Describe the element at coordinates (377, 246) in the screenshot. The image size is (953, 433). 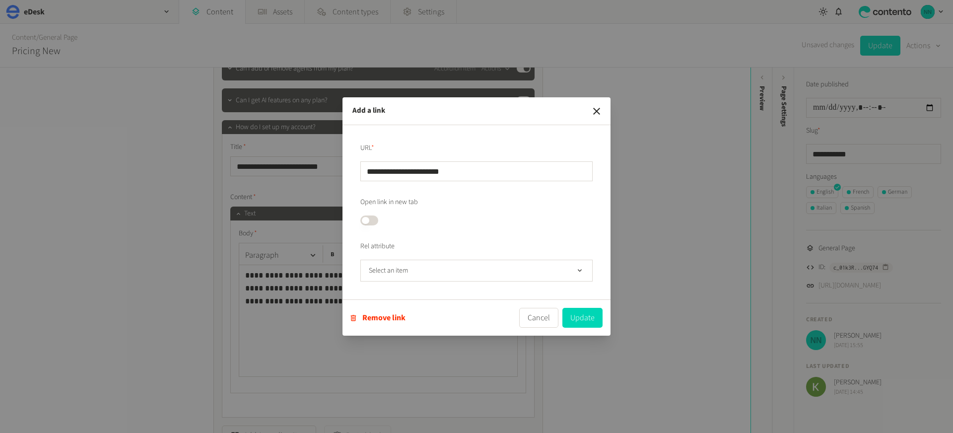
I see `label: Rel attribute` at that location.